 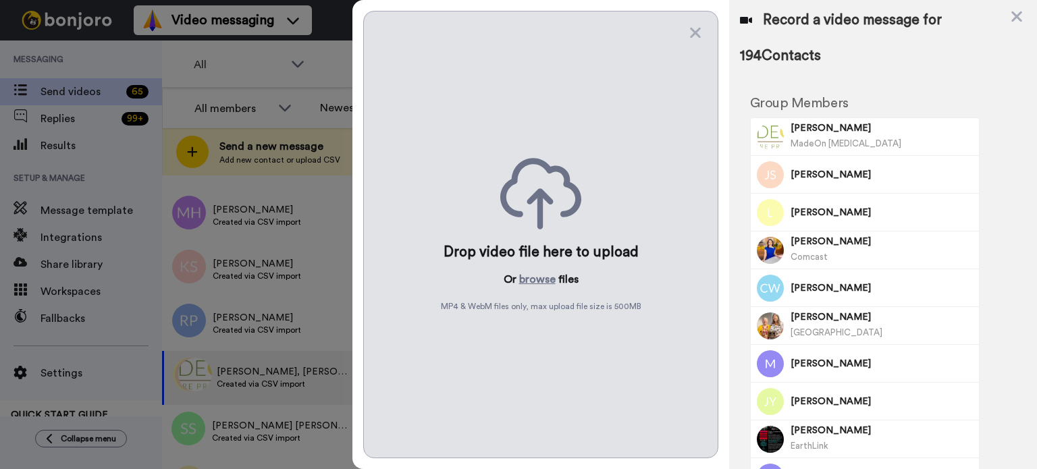 What do you see at coordinates (27, 27) in the screenshot?
I see `img: logo_orange.svg` at bounding box center [27, 27].